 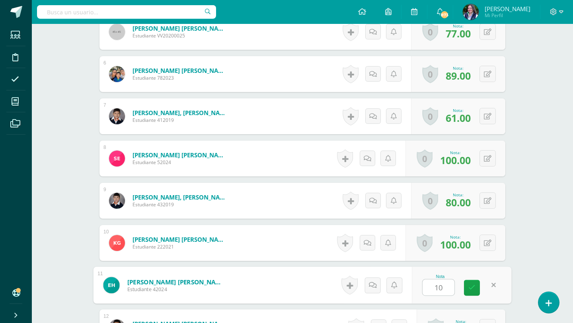 What do you see at coordinates (111, 284) in the screenshot?
I see `img: e1c0e4532efc77955ce119aa2a94bf4b.png` at bounding box center [111, 284].